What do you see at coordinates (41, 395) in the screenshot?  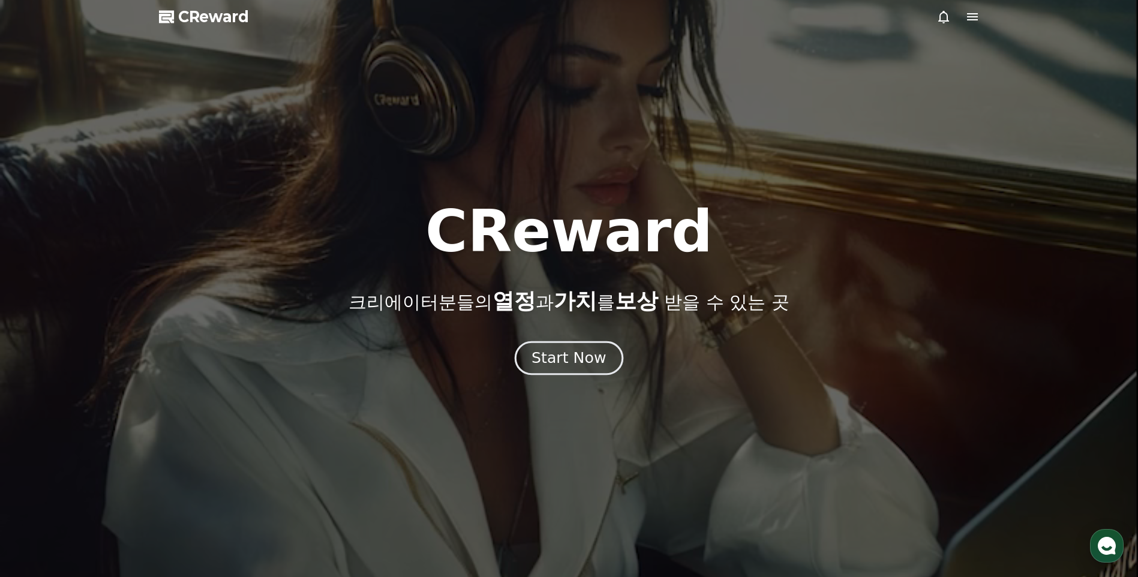 I see `a: 홈` at bounding box center [41, 395].